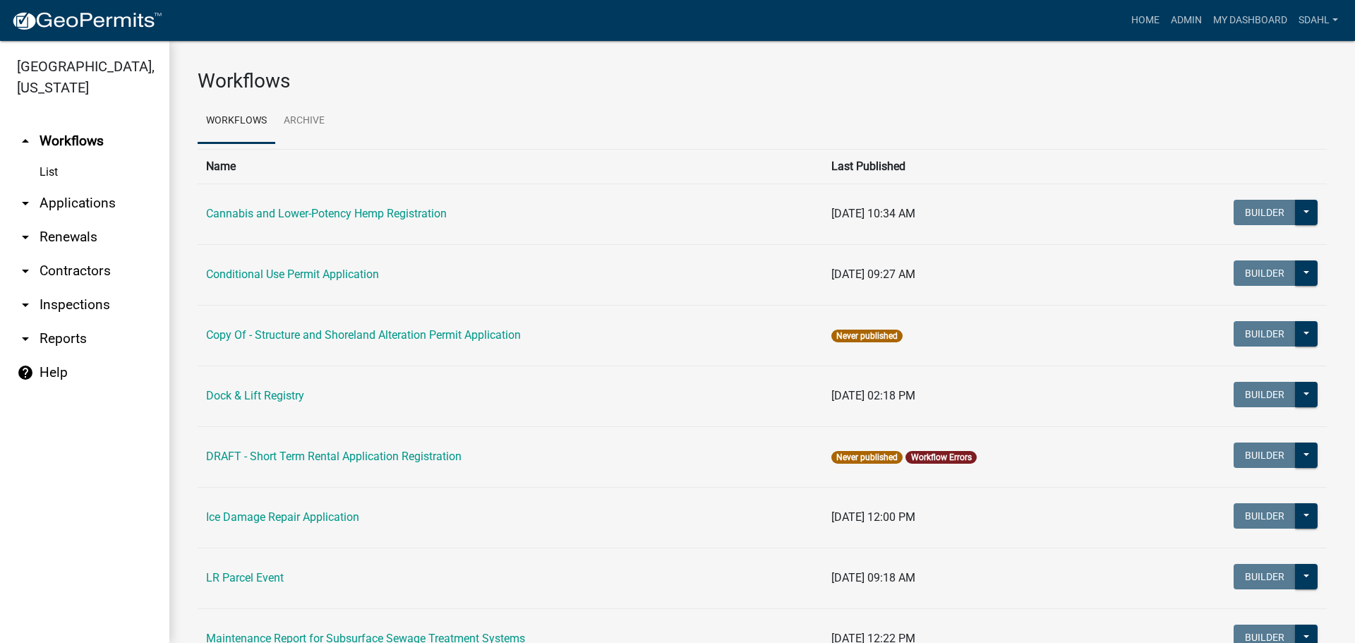  What do you see at coordinates (292, 274) in the screenshot?
I see `a: Conditional Use Permit Application` at bounding box center [292, 274].